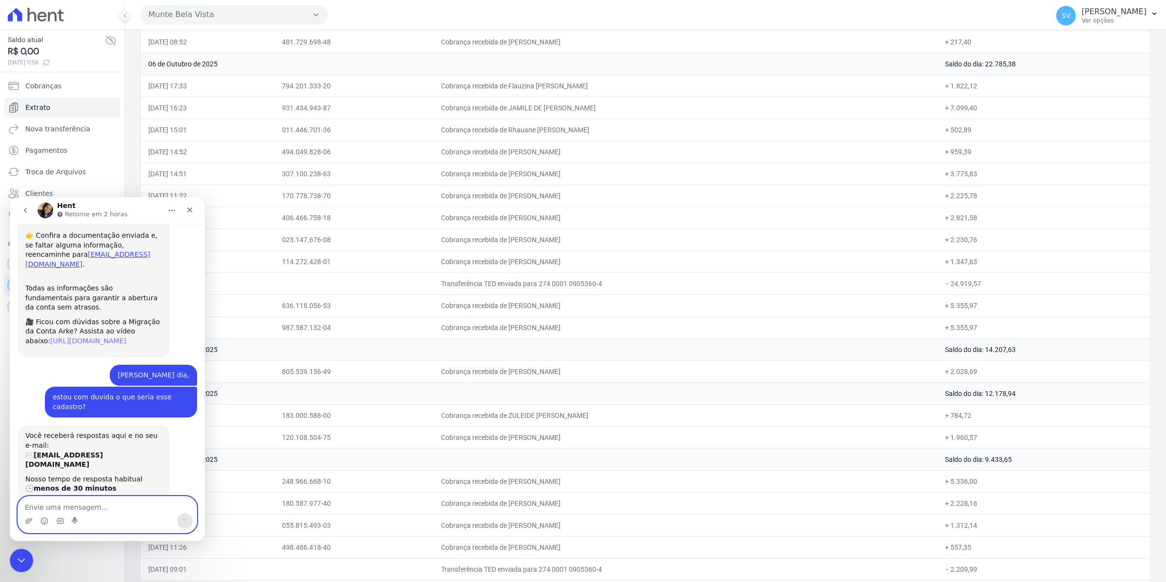 The height and width of the screenshot is (582, 1166). What do you see at coordinates (84, 253) in the screenshot?
I see `div: Você receberá respostas aqui e no seu e-mail: ✉️` at bounding box center [84, 253].